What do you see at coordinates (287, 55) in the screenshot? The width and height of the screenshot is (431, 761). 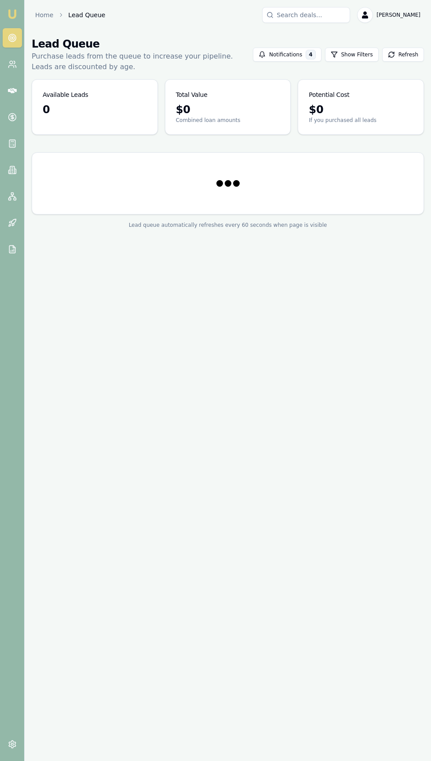 I see `button: Notifications4` at bounding box center [287, 55].